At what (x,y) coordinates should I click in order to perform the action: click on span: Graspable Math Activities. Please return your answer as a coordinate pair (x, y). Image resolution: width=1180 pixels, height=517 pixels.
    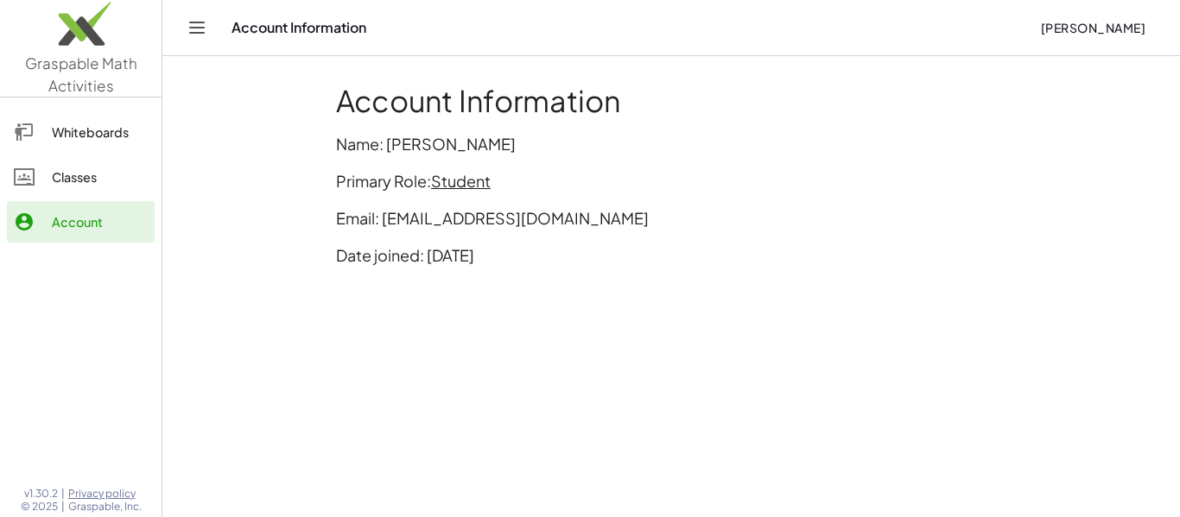
    Looking at the image, I should click on (81, 74).